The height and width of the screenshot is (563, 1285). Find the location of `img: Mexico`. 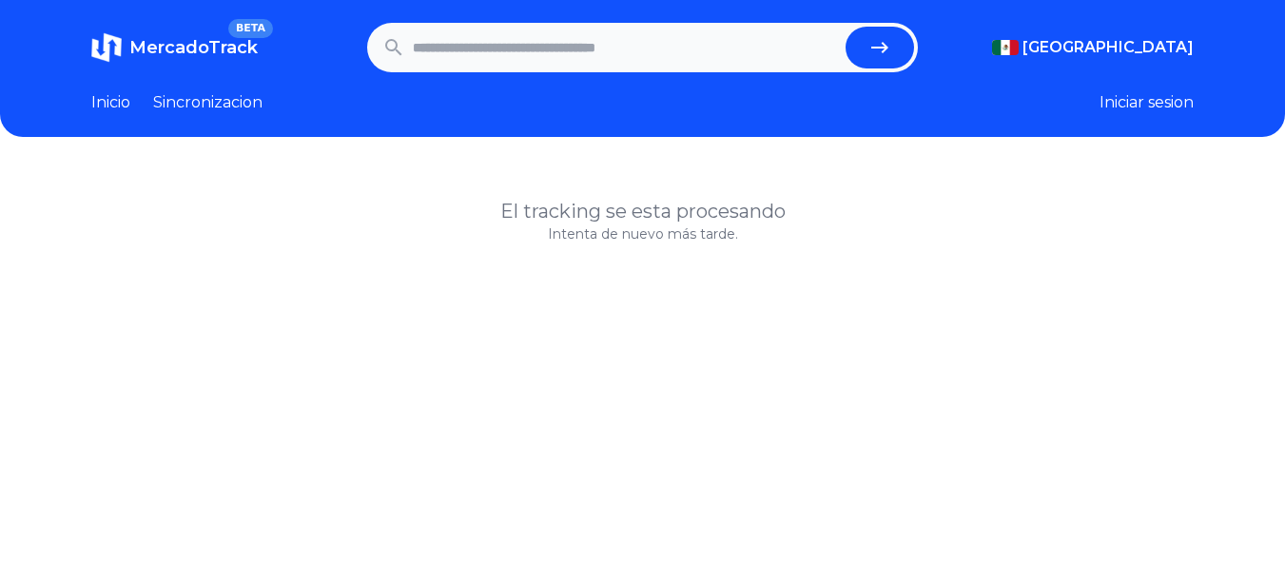

img: Mexico is located at coordinates (1006, 48).